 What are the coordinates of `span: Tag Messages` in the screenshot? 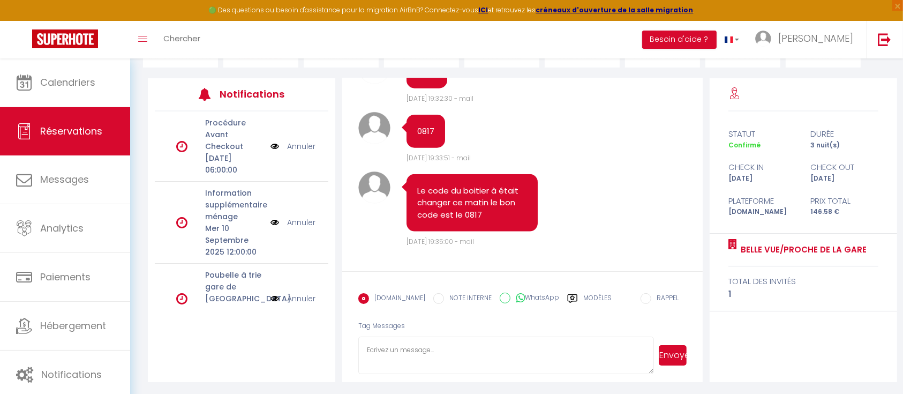 It's located at (381, 325).